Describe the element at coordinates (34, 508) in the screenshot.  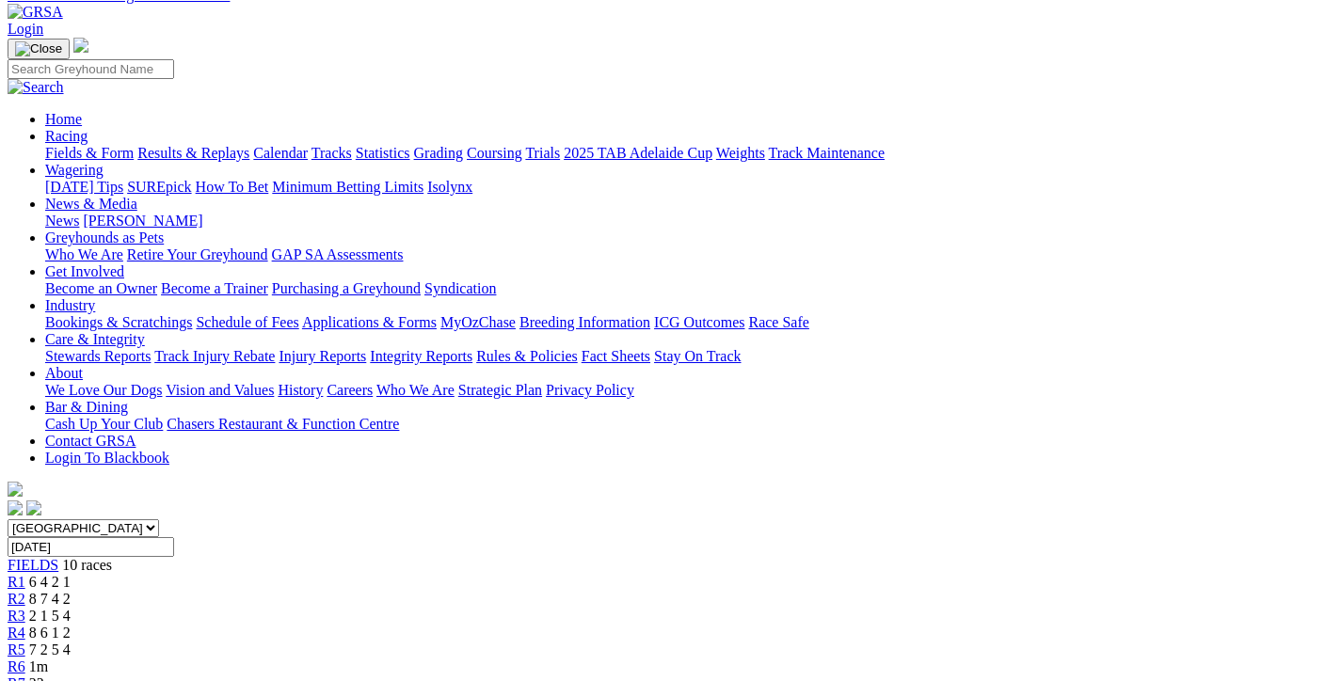
I see `img: twitter.svg` at that location.